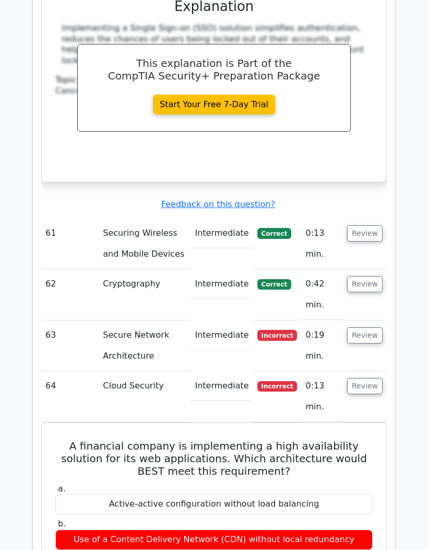  Describe the element at coordinates (70, 243) in the screenshot. I see `td: 61` at that location.